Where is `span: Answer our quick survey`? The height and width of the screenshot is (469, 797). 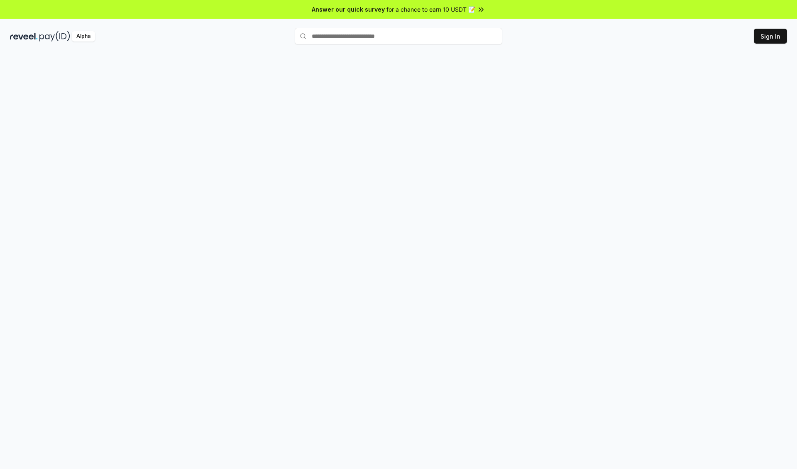
span: Answer our quick survey is located at coordinates (348, 9).